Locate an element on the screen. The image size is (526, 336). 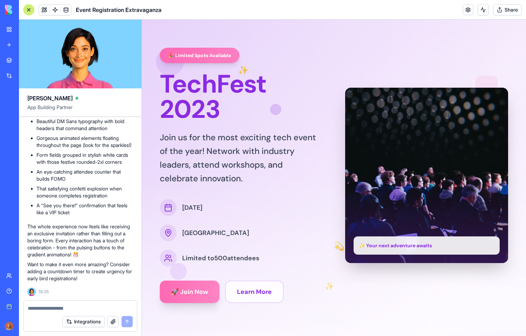
li: An eye-catching attendee counter that builds FOMO is located at coordinates (85, 175).